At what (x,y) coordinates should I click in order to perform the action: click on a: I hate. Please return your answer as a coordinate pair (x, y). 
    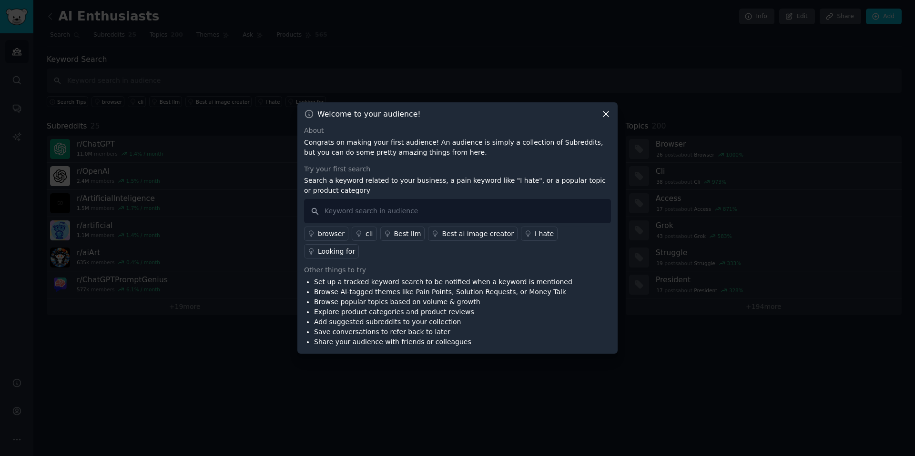
    Looking at the image, I should click on (539, 234).